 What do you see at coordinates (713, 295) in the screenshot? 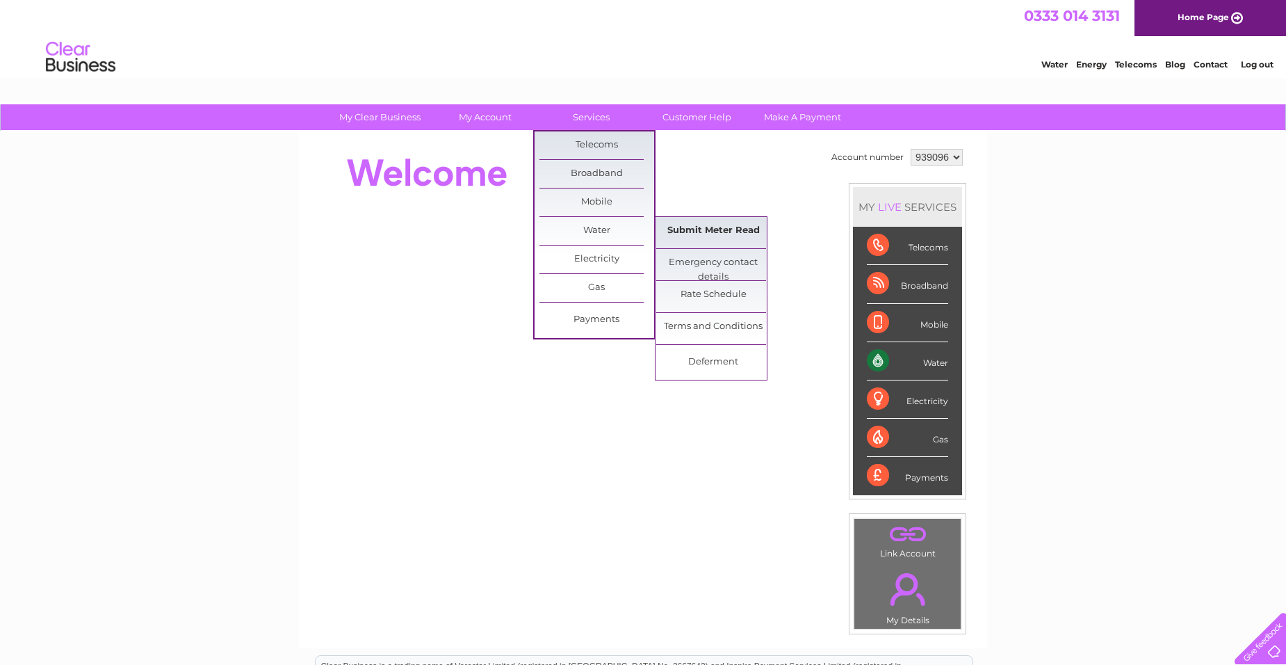
I see `a: Rate Schedule` at bounding box center [713, 295].